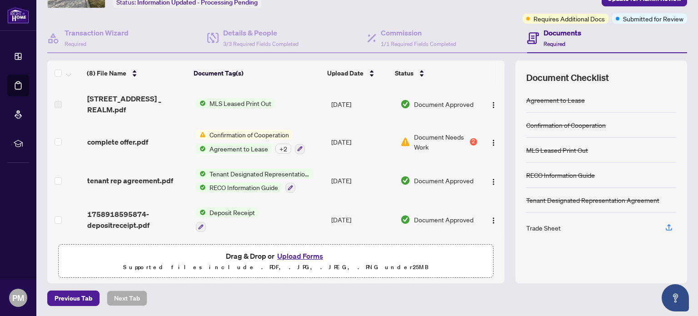  I want to click on button: Status IconTenant Designated Representation AgreementStatus IconRECO Information Guide, so click(254, 181).